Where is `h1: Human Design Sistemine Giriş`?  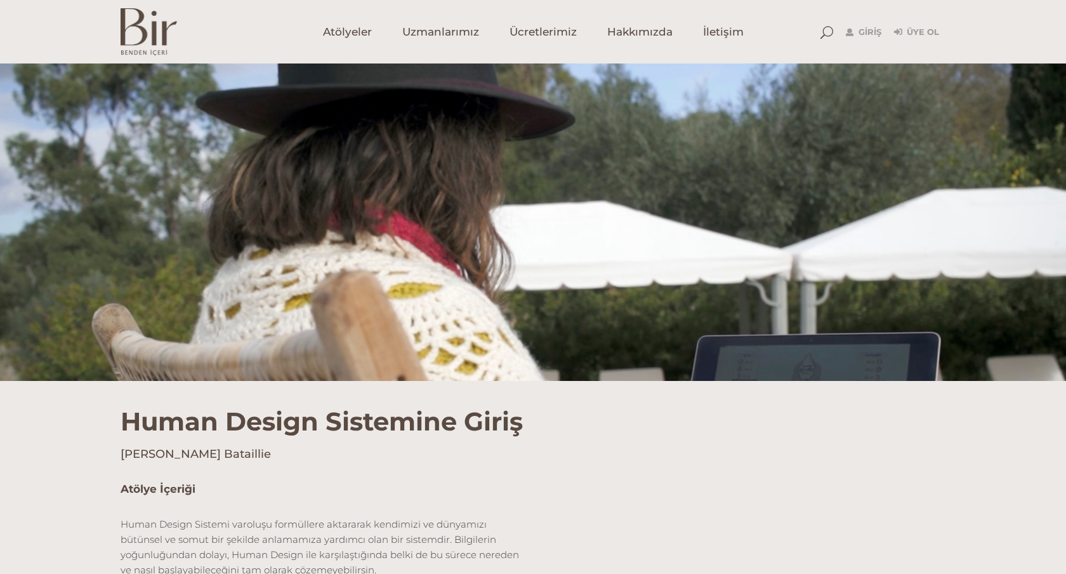
h1: Human Design Sistemine Giriş is located at coordinates (533, 409).